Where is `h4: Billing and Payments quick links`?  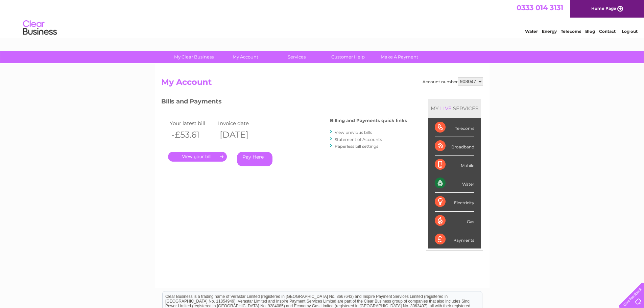 h4: Billing and Payments quick links is located at coordinates (369, 120).